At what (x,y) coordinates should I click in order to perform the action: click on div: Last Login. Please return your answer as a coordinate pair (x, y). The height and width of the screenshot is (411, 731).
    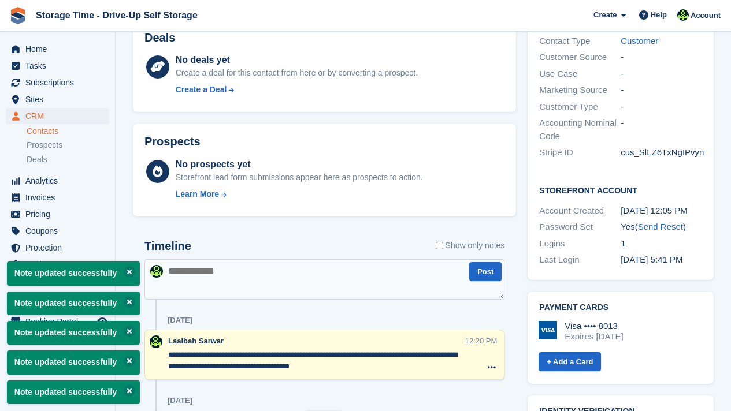
    Looking at the image, I should click on (579, 260).